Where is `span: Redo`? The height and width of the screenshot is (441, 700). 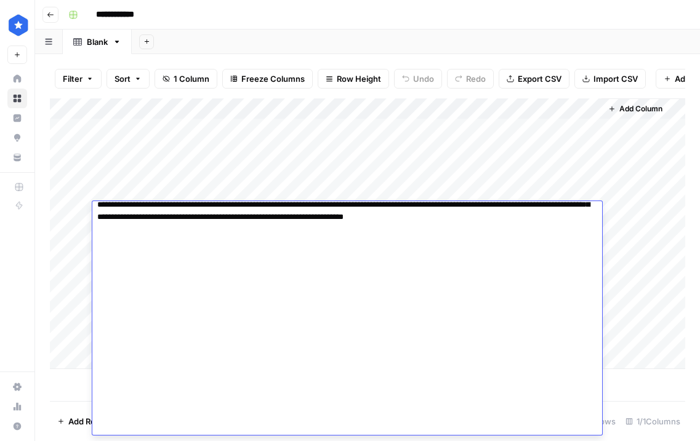 span: Redo is located at coordinates (476, 79).